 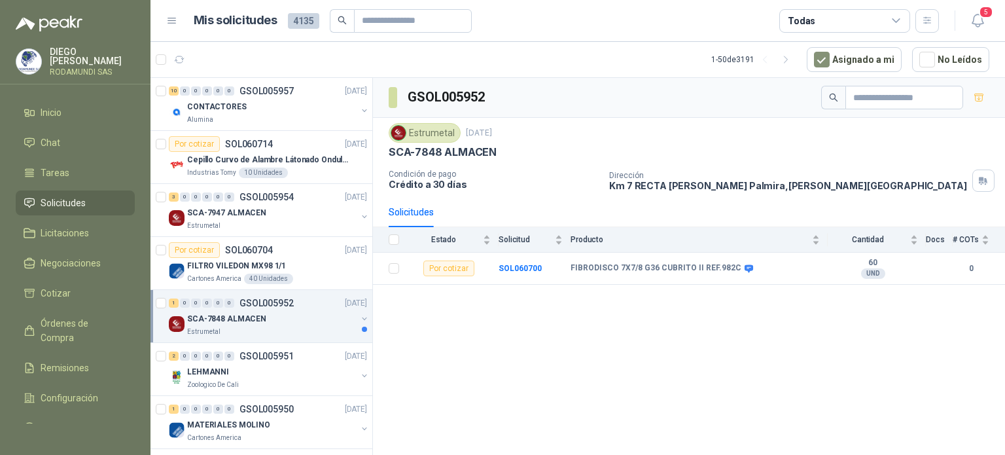 What do you see at coordinates (951, 60) in the screenshot?
I see `button: No Leídos` at bounding box center [951, 60].